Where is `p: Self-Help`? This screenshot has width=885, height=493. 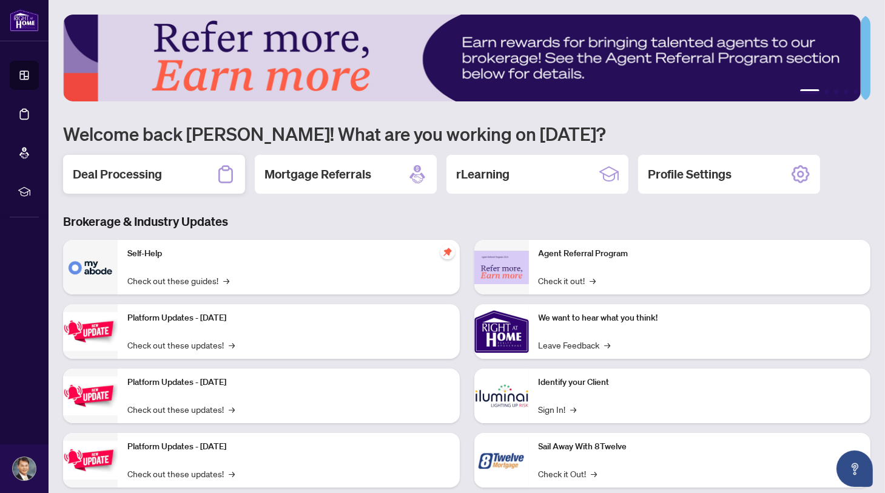 p: Self-Help is located at coordinates (289, 254).